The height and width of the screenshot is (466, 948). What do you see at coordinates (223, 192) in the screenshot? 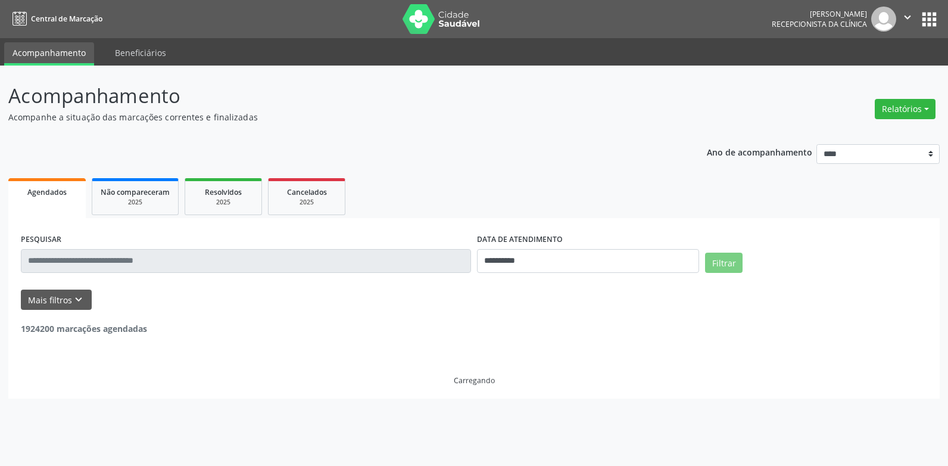
I see `span: Resolvidos` at bounding box center [223, 192].